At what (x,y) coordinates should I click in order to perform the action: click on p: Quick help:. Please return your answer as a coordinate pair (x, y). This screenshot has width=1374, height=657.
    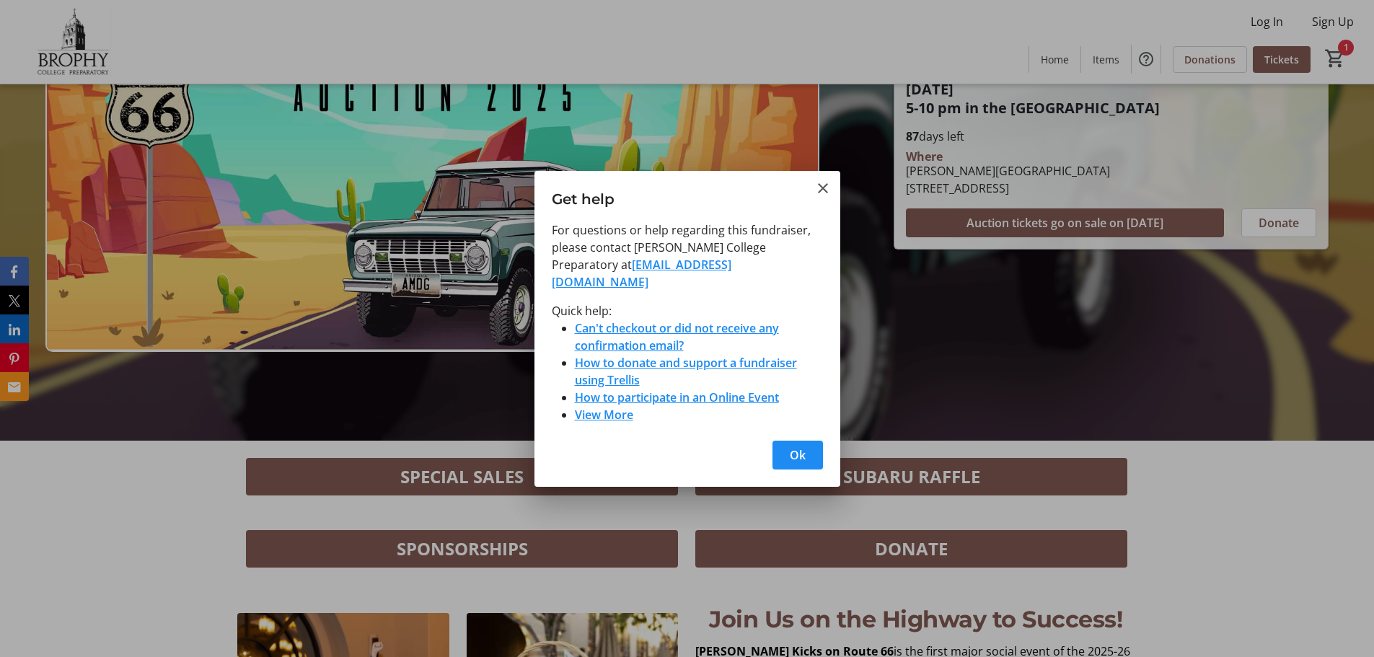
    Looking at the image, I should click on (687, 311).